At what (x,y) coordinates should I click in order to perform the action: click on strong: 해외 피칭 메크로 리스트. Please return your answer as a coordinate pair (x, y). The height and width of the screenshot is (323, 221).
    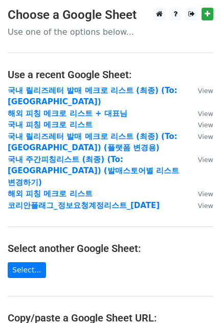
    Looking at the image, I should click on (50, 194).